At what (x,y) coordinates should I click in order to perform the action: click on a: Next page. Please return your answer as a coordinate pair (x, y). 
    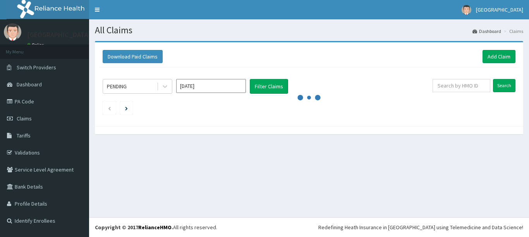
    Looking at the image, I should click on (126, 108).